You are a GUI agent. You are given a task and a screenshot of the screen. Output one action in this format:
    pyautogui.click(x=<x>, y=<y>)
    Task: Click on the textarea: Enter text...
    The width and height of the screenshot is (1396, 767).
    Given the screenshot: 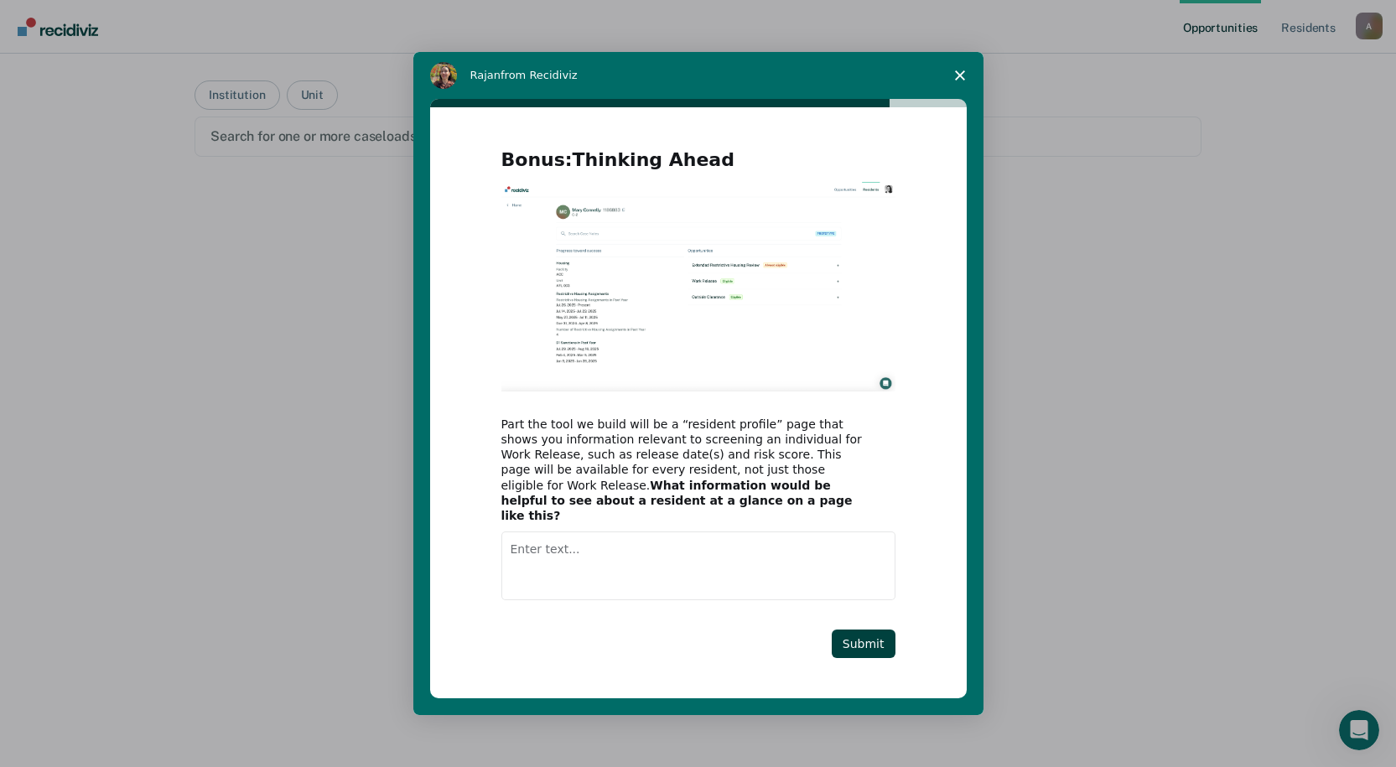 What is the action you would take?
    pyautogui.click(x=698, y=566)
    